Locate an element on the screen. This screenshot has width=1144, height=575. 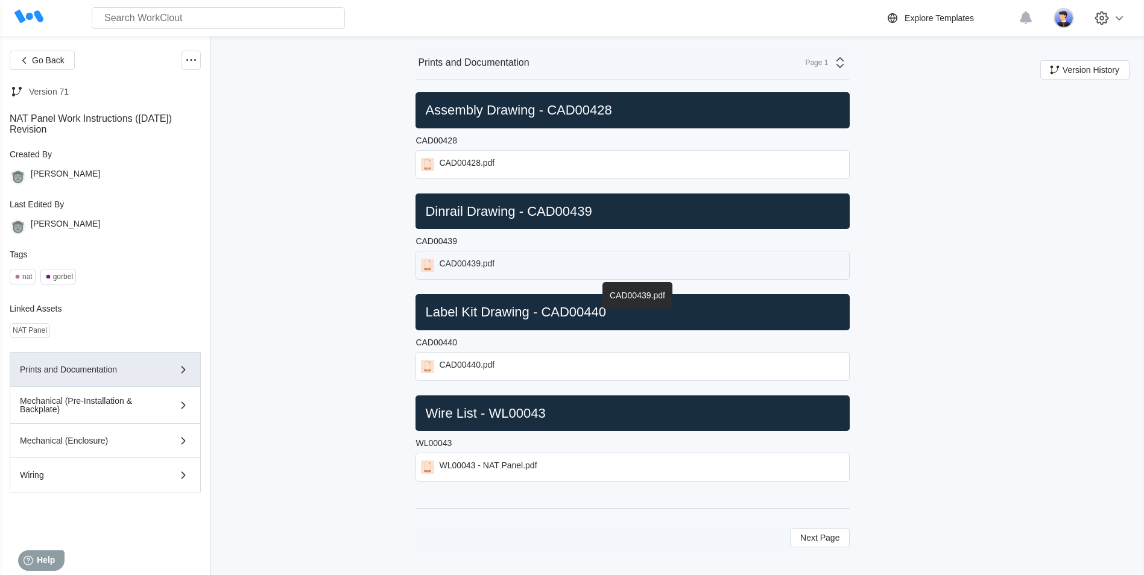
div: Last Edited By is located at coordinates (105, 204).